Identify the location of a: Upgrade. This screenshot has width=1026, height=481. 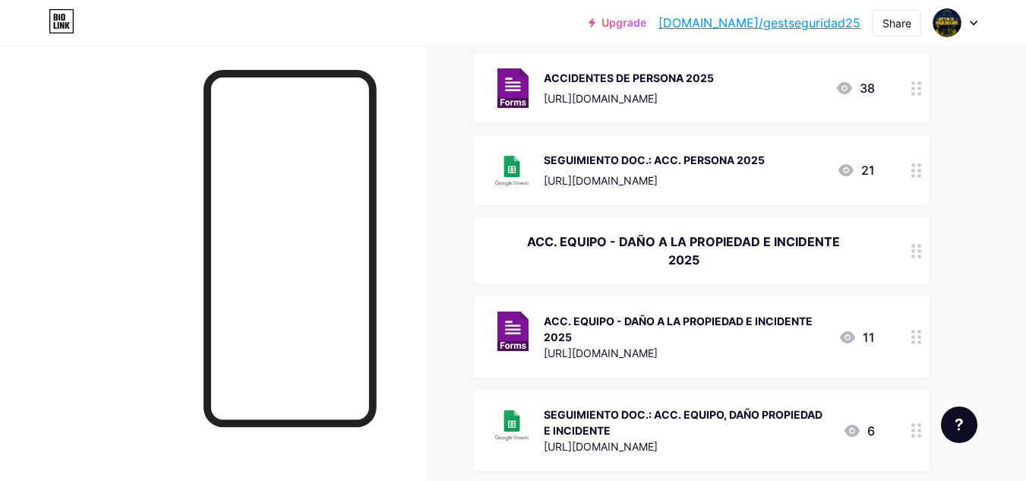
(617, 23).